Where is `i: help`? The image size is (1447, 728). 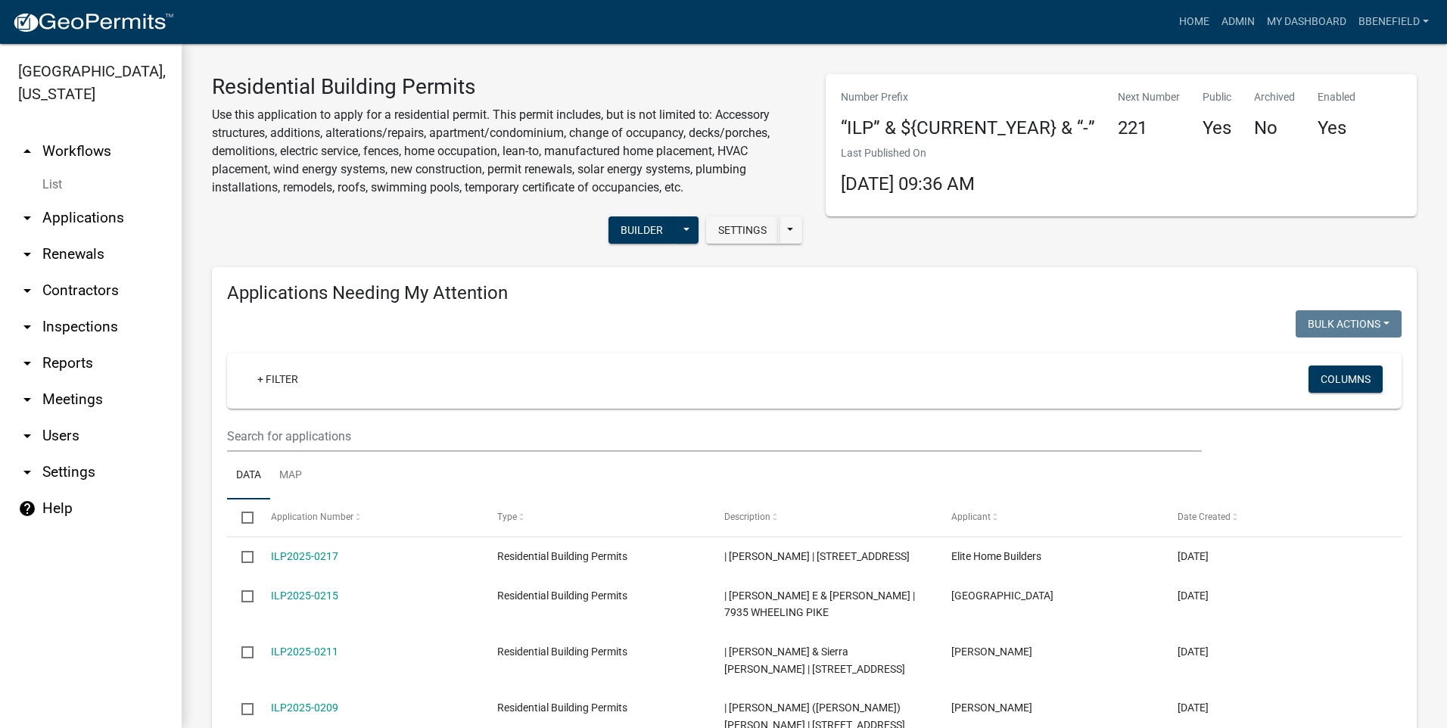 i: help is located at coordinates (27, 509).